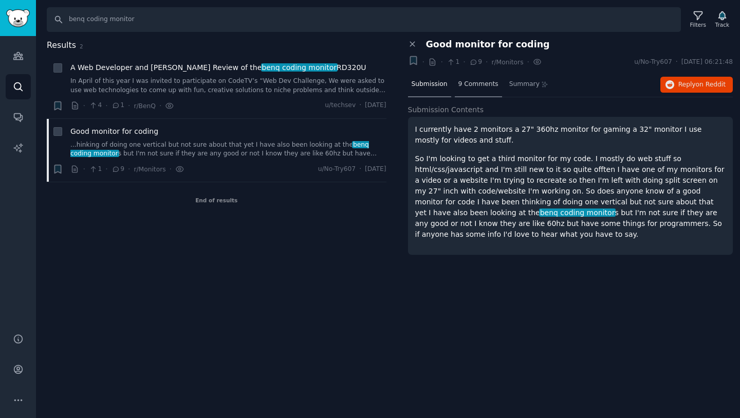 The height and width of the screenshot is (418, 740). Describe the element at coordinates (698, 25) in the screenshot. I see `div: Filters` at that location.